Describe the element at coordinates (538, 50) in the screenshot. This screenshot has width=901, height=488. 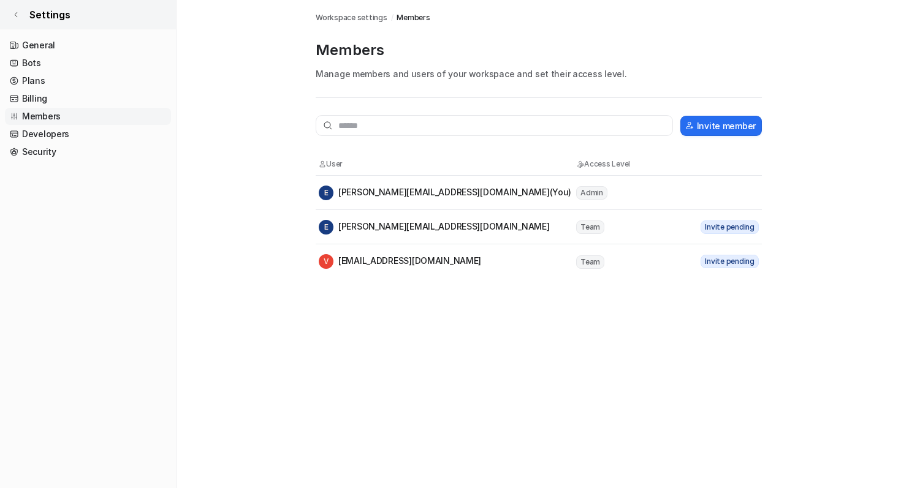
I see `p: Members` at that location.